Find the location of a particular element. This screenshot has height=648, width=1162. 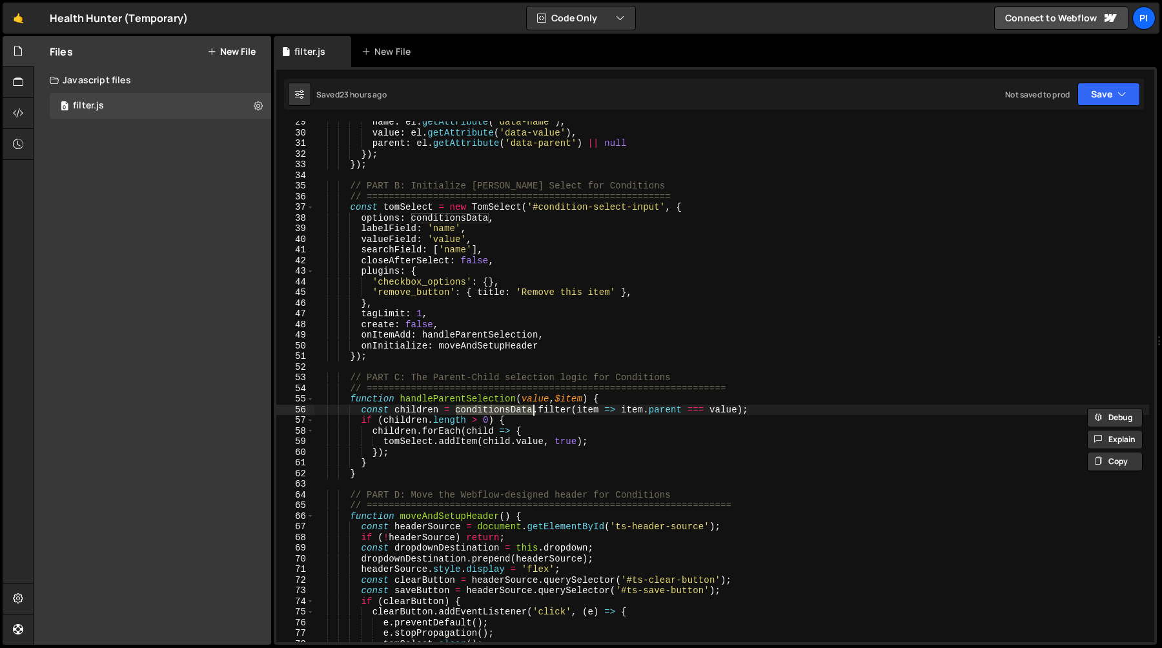

div: 31 is located at coordinates (295, 143).